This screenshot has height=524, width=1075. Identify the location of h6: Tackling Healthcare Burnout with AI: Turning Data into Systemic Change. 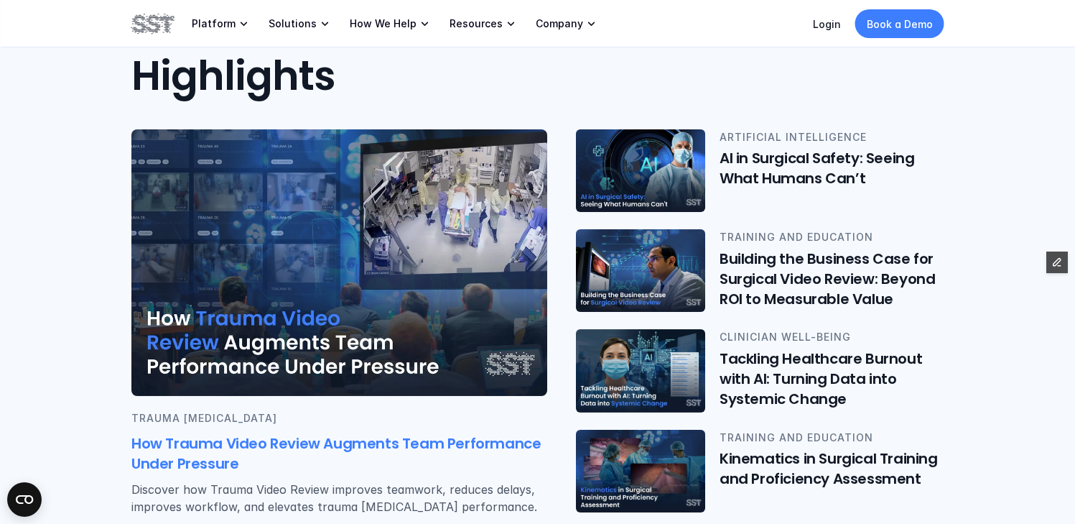
(832, 378).